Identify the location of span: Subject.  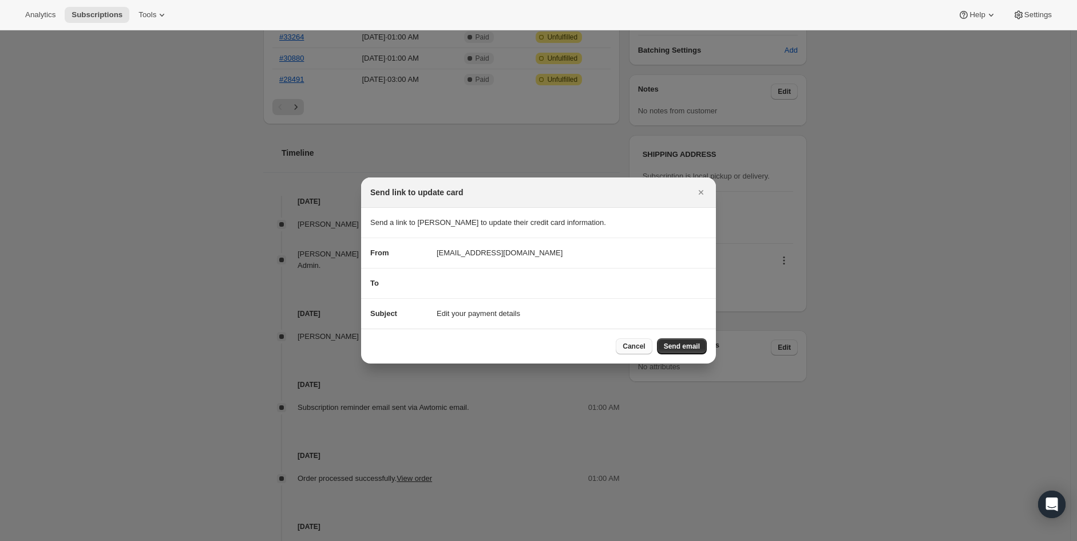
(383, 313).